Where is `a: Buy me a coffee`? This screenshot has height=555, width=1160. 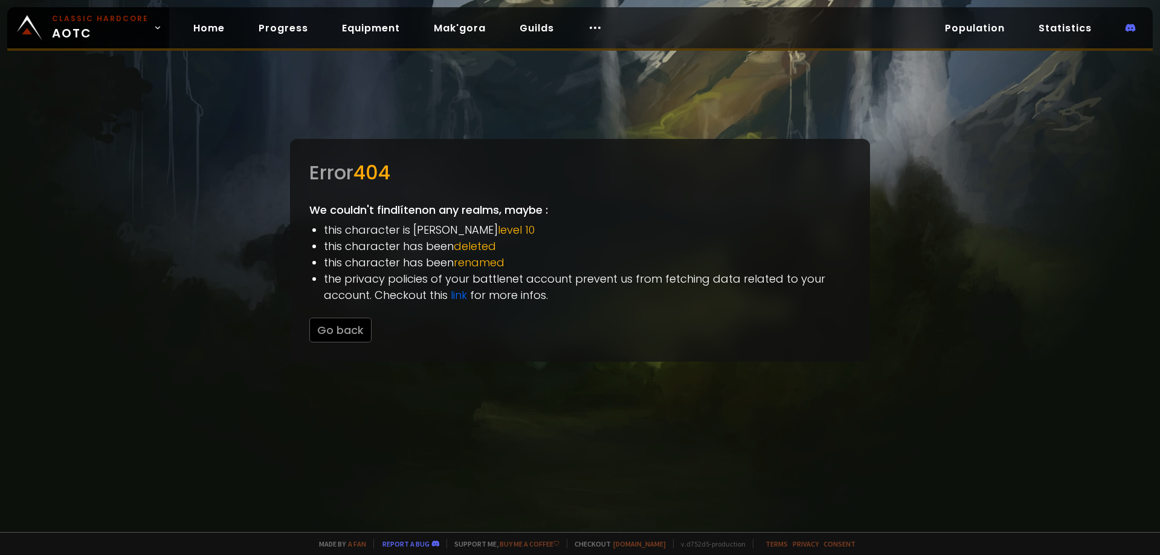
a: Buy me a coffee is located at coordinates (529, 544).